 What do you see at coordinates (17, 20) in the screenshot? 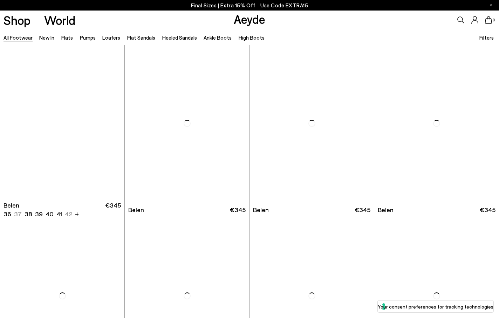
I see `a: Shop` at bounding box center [17, 20].